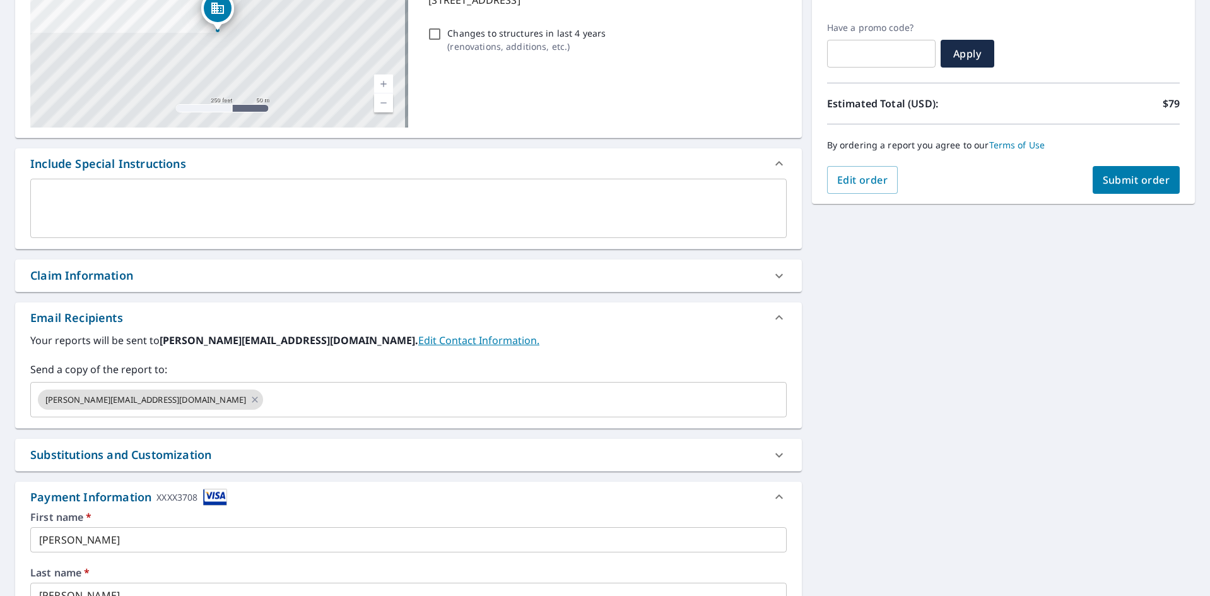 Image resolution: width=1210 pixels, height=596 pixels. Describe the element at coordinates (1136, 180) in the screenshot. I see `button: Submit order` at that location.